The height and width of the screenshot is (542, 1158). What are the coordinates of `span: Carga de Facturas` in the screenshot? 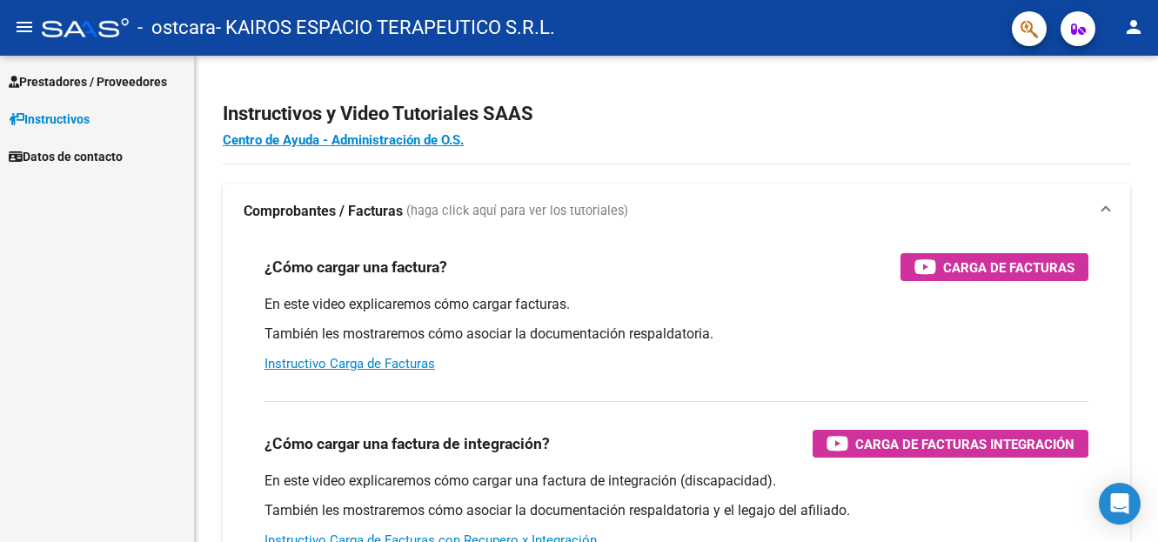 It's located at (1009, 267).